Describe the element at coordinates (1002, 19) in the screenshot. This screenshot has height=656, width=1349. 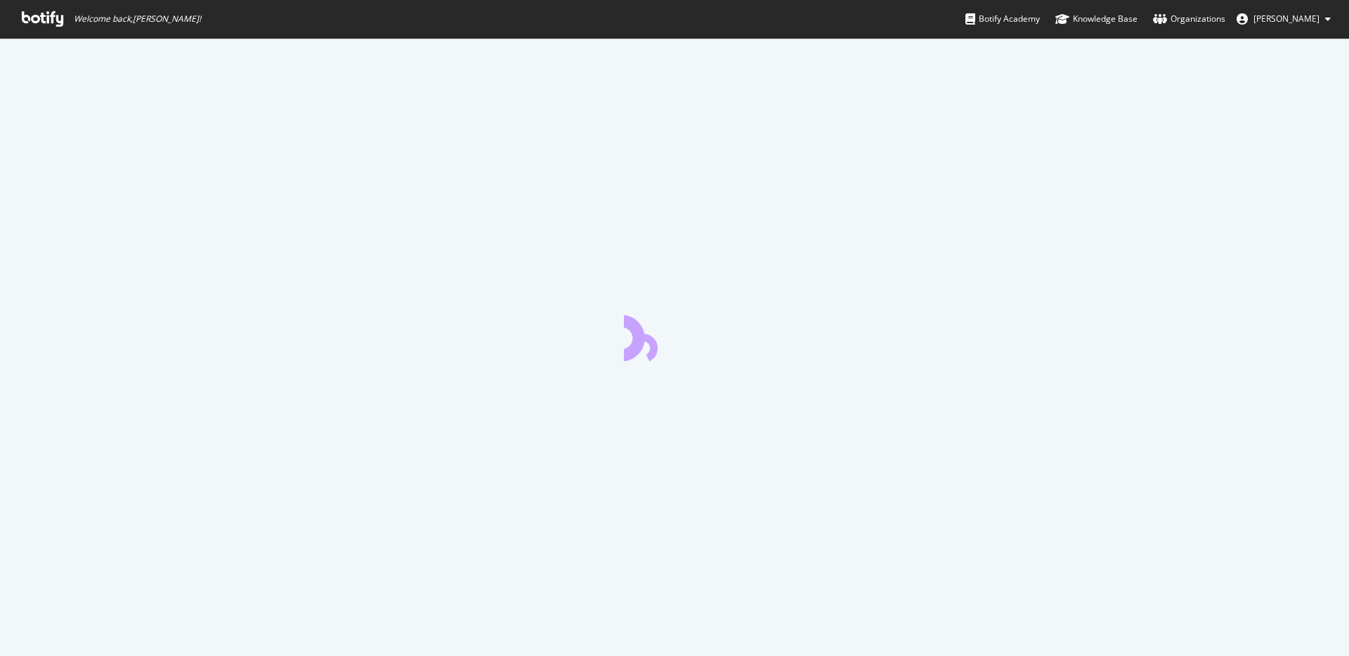
I see `div: Botify Academy` at that location.